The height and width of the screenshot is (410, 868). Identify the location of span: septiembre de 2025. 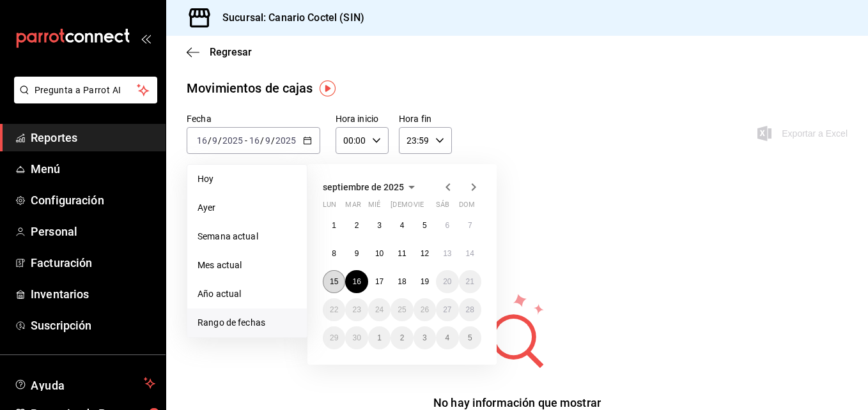
(363, 187).